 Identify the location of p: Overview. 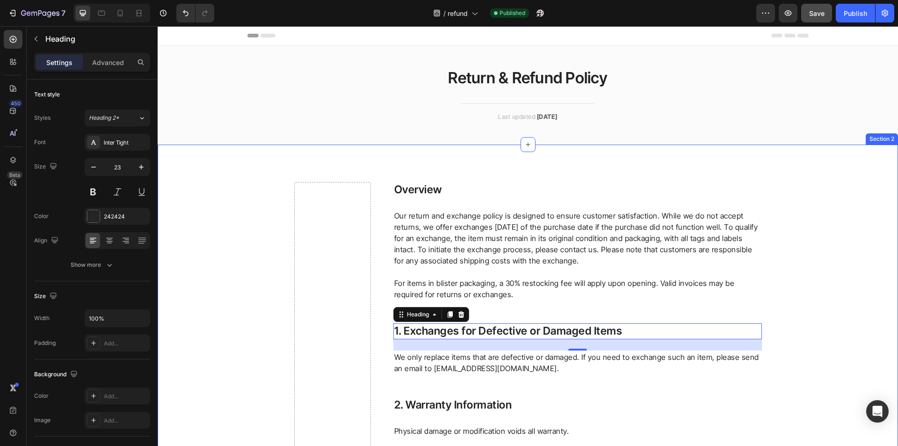
(420, 164).